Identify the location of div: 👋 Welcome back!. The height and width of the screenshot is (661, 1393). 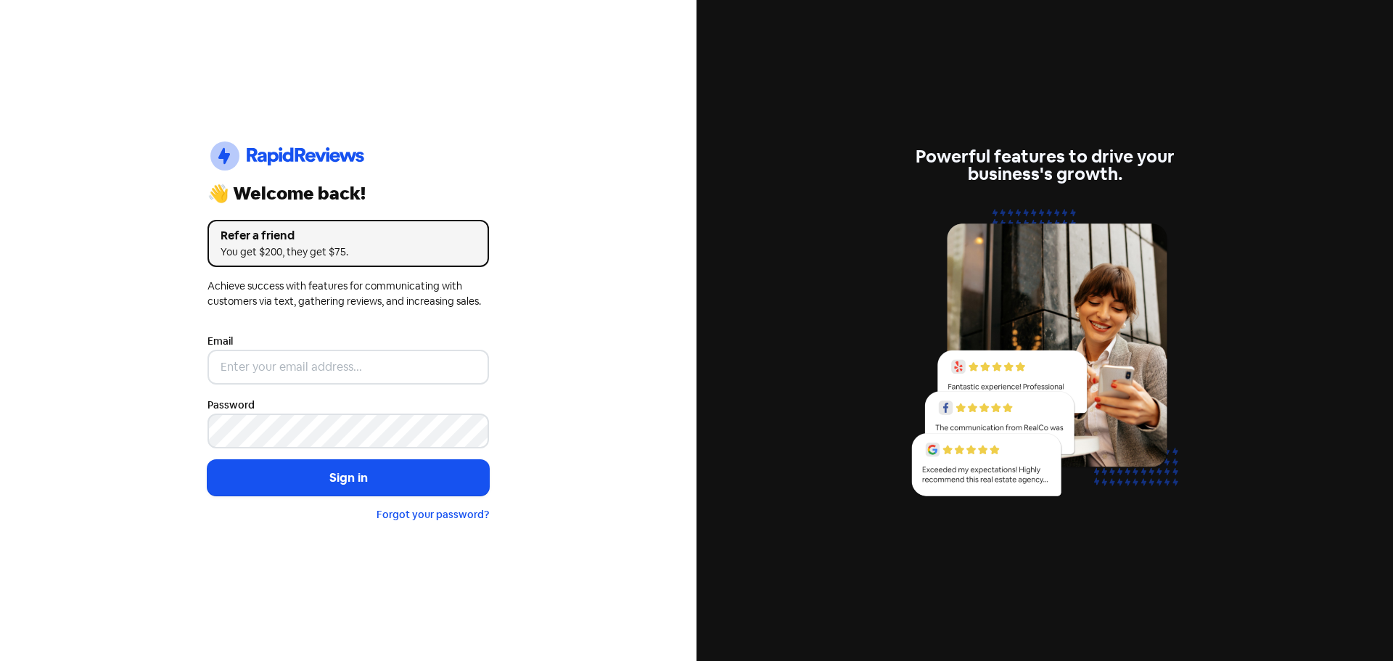
(348, 194).